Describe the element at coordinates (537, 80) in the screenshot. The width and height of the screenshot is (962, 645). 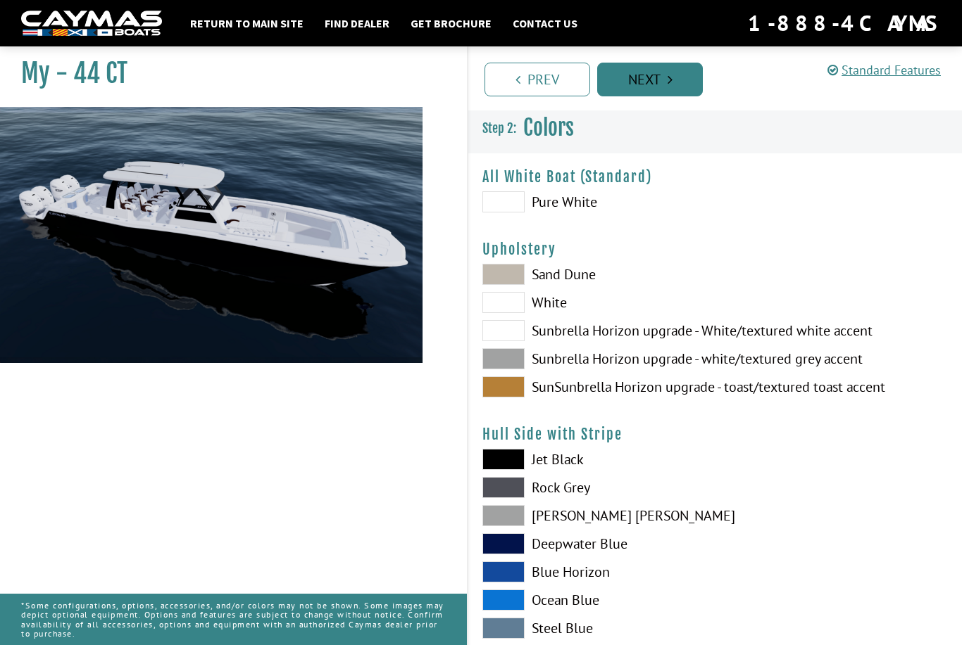
I see `a: Prev` at that location.